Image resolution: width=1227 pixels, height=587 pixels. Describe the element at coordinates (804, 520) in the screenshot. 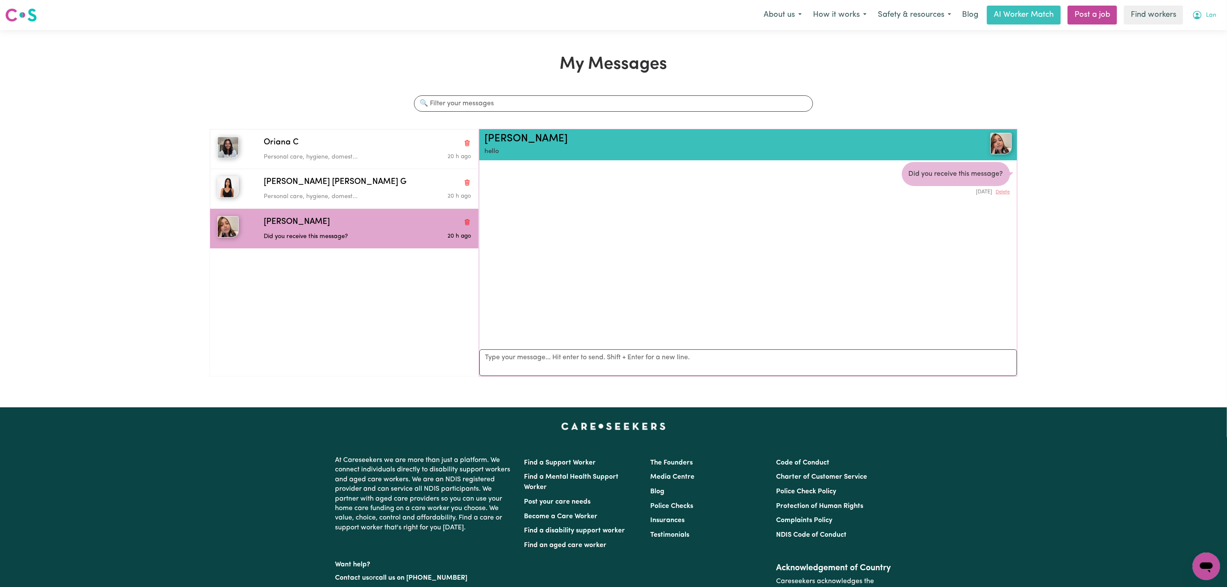

I see `a: Complaints Policy` at that location.